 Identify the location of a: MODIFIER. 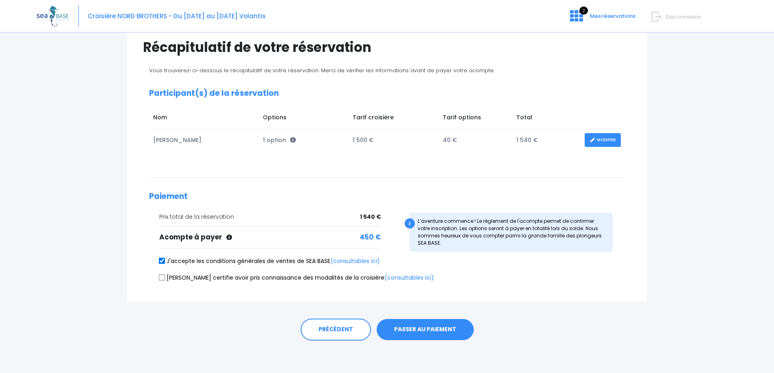
(603, 140).